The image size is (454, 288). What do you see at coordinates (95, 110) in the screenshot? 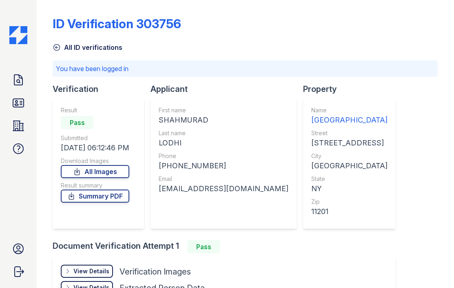
I see `div: Result` at bounding box center [95, 110].